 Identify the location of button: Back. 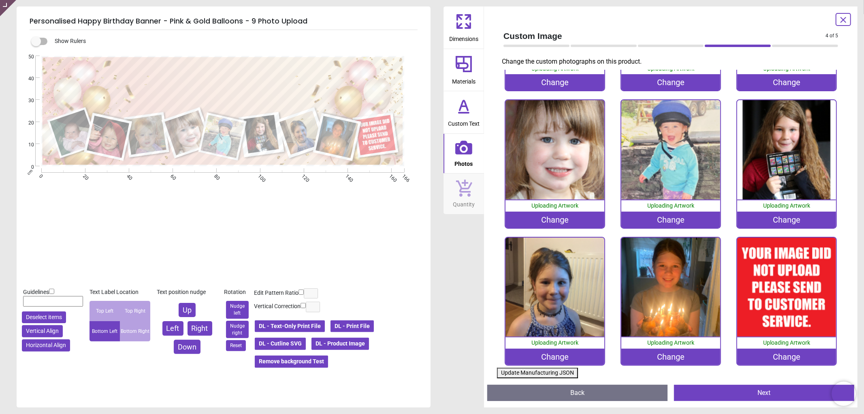
(577, 393).